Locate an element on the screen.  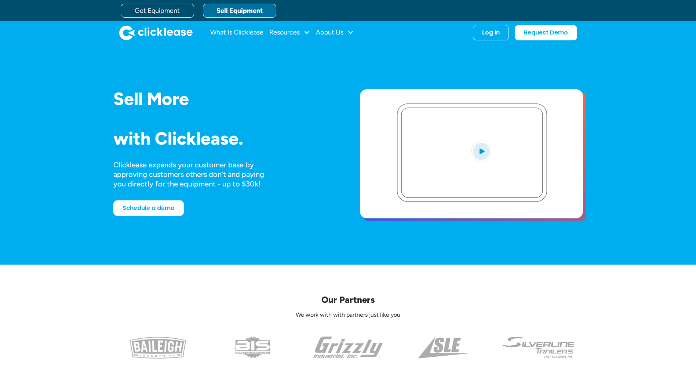
div: Resources is located at coordinates (290, 33).